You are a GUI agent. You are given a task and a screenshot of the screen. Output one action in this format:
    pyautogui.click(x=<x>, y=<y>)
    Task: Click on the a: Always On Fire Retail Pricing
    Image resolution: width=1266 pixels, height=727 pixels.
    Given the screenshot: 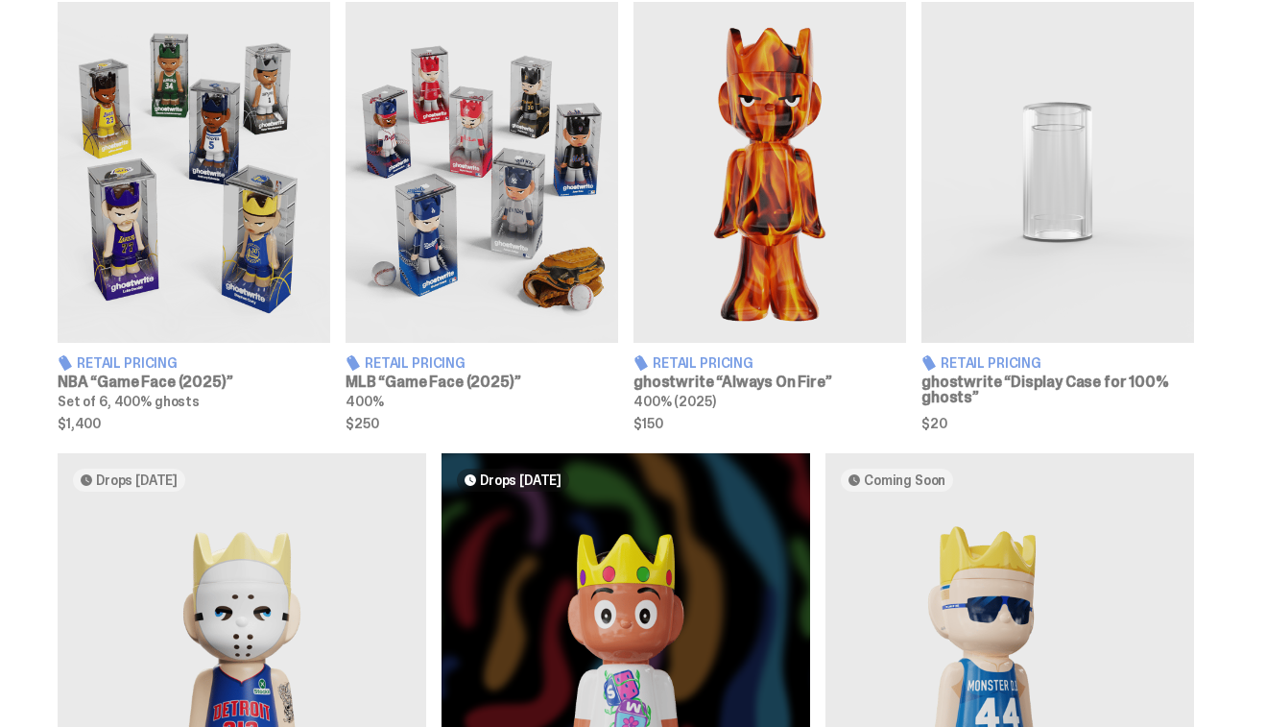 What is the action you would take?
    pyautogui.click(x=770, y=216)
    